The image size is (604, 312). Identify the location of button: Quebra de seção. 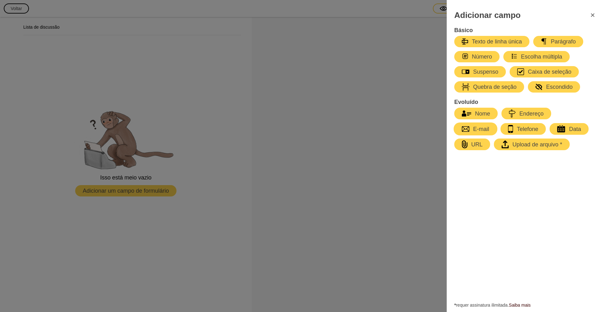
(490, 87).